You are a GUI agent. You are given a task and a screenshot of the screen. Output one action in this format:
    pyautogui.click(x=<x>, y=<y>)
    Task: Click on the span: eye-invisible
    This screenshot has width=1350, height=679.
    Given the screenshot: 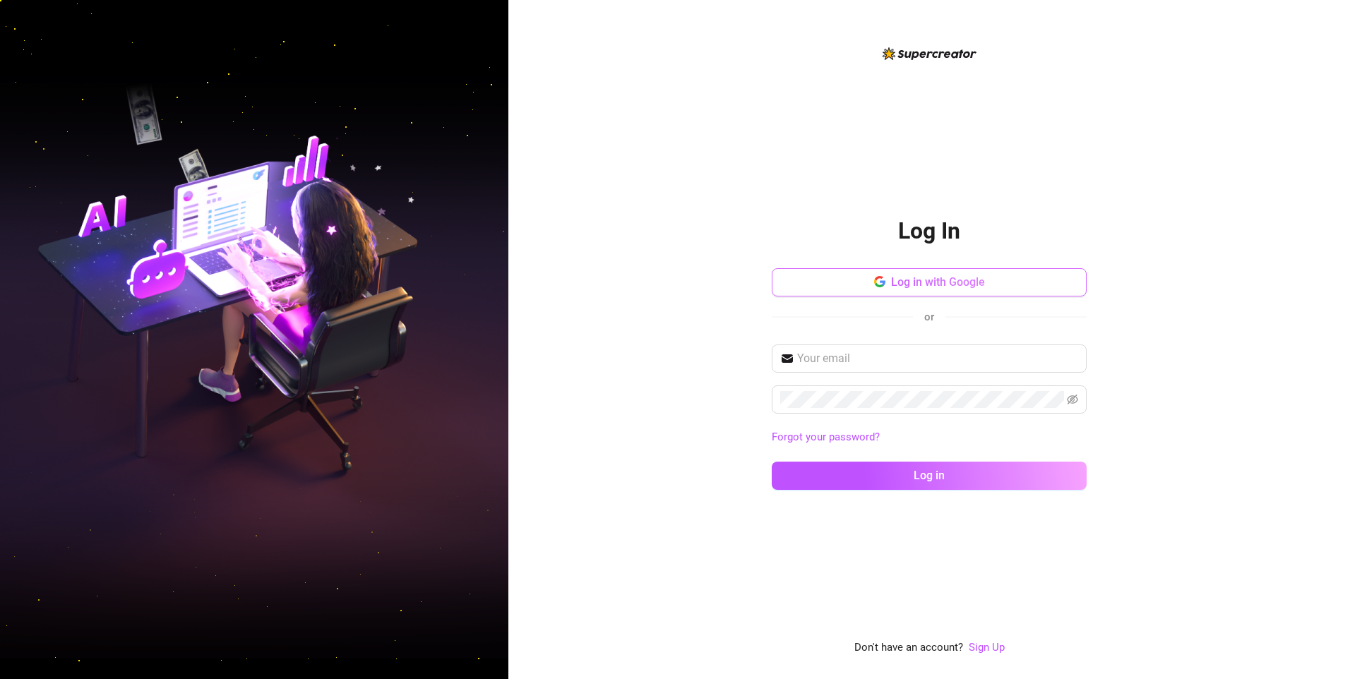 What is the action you would take?
    pyautogui.click(x=1072, y=400)
    